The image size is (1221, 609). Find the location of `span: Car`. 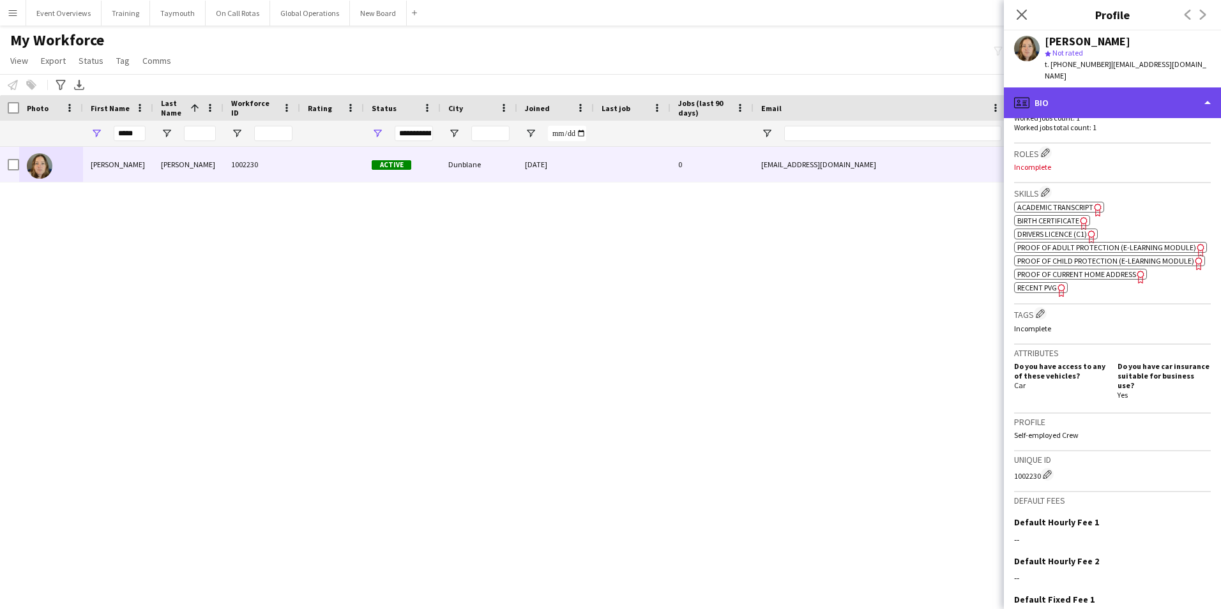

span: Car is located at coordinates (1020, 385).